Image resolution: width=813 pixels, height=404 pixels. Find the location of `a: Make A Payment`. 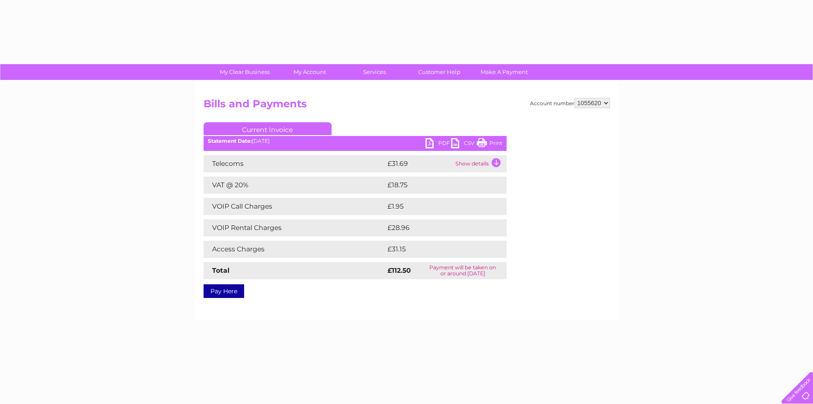

a: Make A Payment is located at coordinates (504, 72).